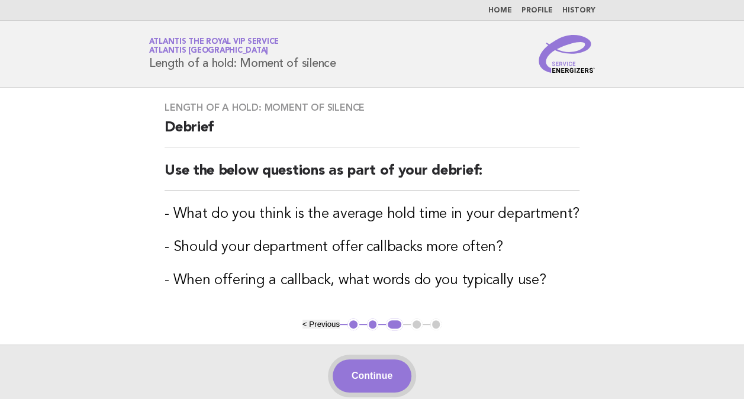  What do you see at coordinates (372, 247) in the screenshot?
I see `h3: - Should your department offer callbacks more often?` at bounding box center [372, 247].